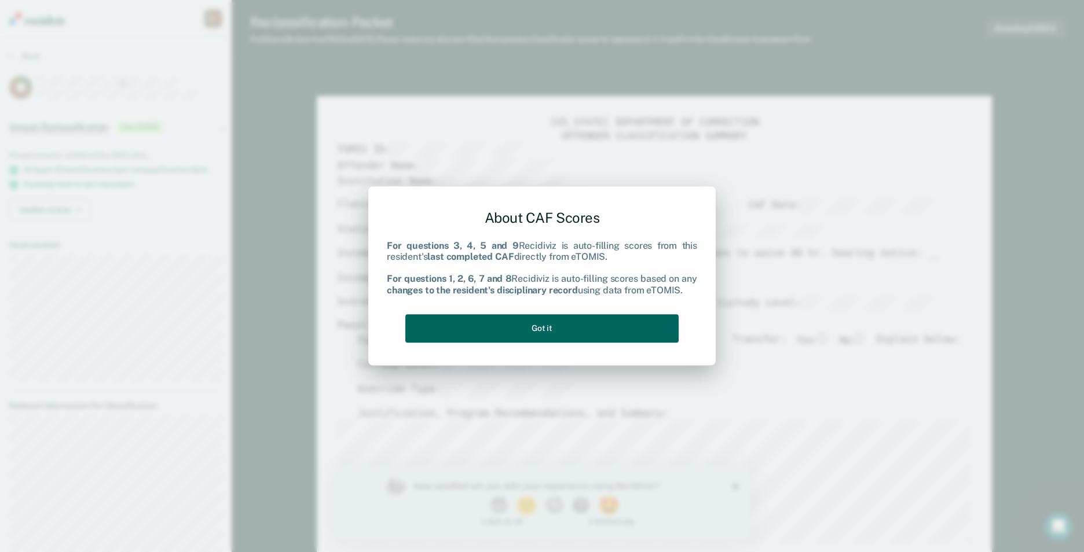 Image resolution: width=1084 pixels, height=552 pixels. Describe the element at coordinates (470, 257) in the screenshot. I see `b: last completed CAF` at that location.